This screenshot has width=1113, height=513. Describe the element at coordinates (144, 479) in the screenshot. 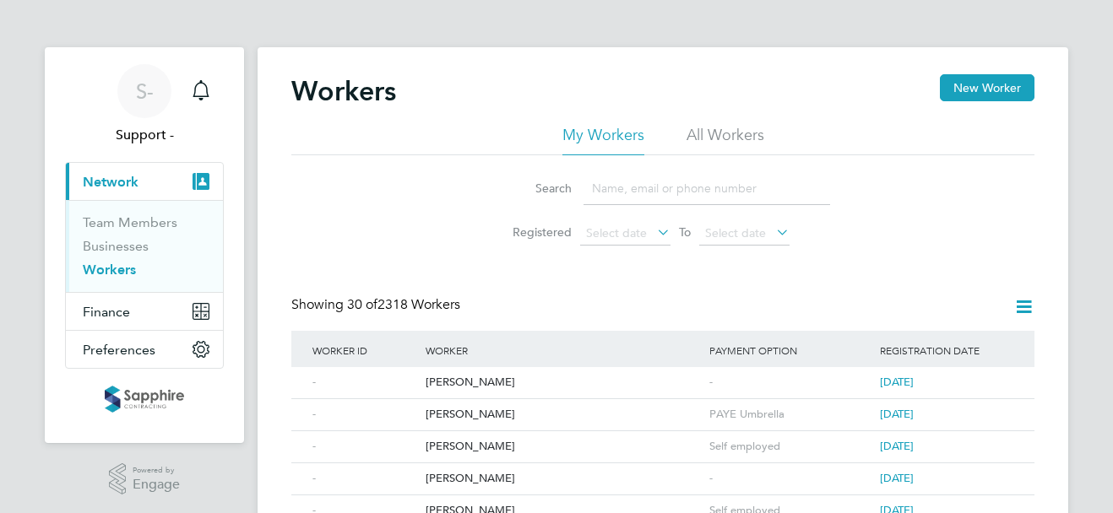

I see `a: Powered byEngage` at that location.